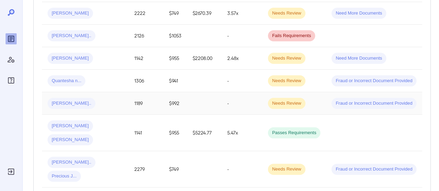 The width and height of the screenshot is (439, 191). Describe the element at coordinates (66, 81) in the screenshot. I see `span: Quantesha n...` at that location.